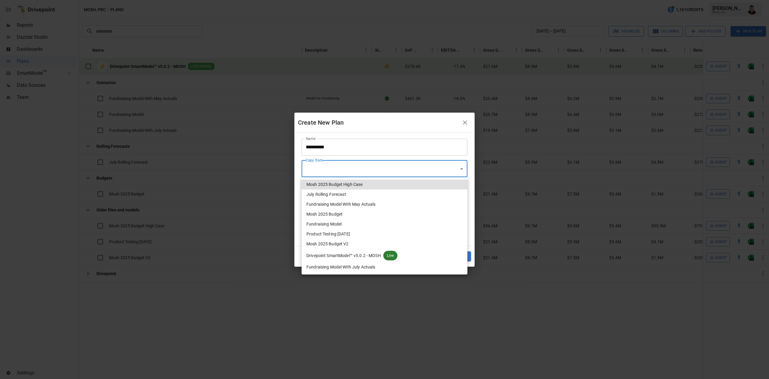  I want to click on span: Fundraising Model With July Actuals, so click(341, 267).